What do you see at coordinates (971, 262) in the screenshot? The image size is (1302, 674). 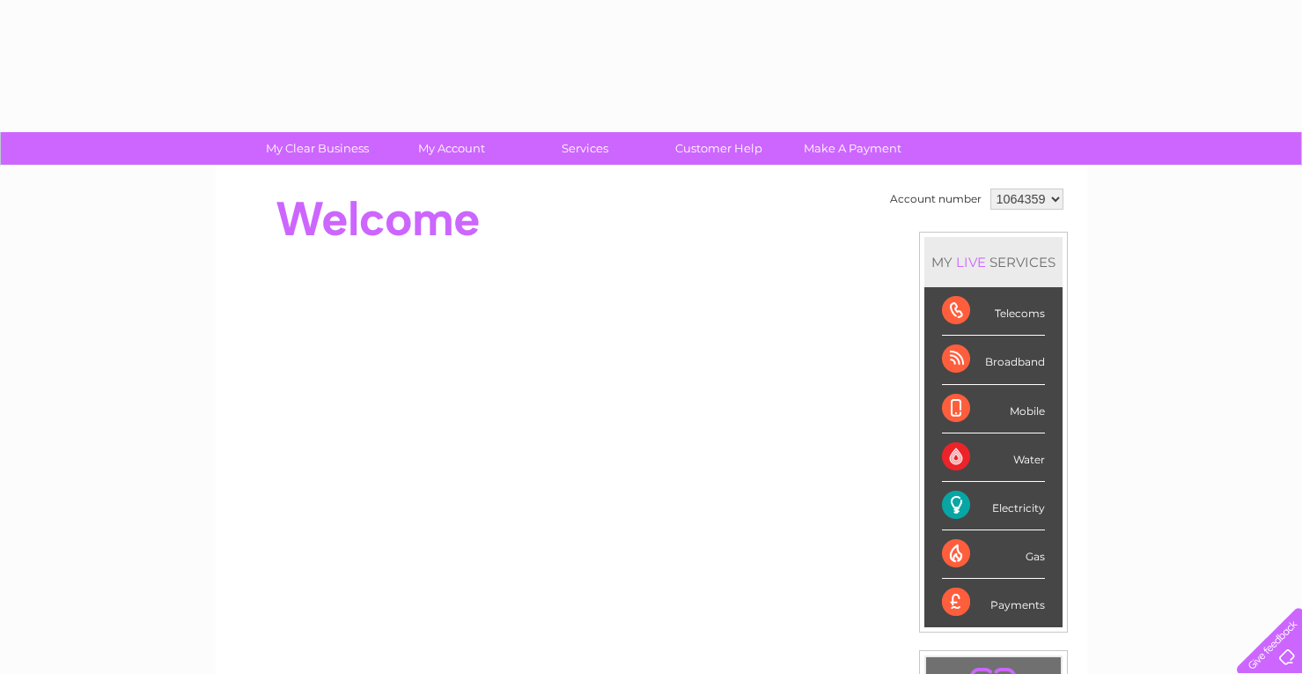 I see `div: LIVE` at bounding box center [971, 262].